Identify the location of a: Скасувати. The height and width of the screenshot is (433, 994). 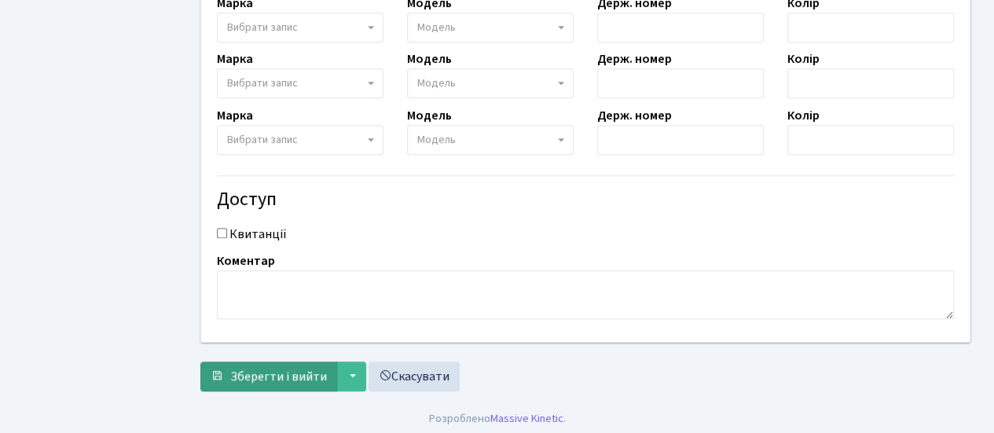
(414, 376).